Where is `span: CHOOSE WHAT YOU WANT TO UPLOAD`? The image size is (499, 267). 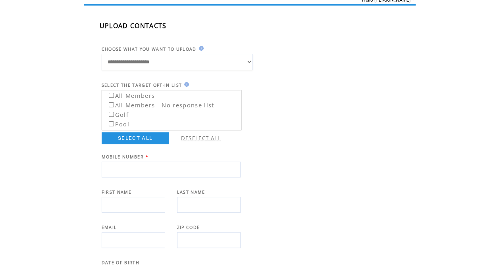
span: CHOOSE WHAT YOU WANT TO UPLOAD is located at coordinates (149, 49).